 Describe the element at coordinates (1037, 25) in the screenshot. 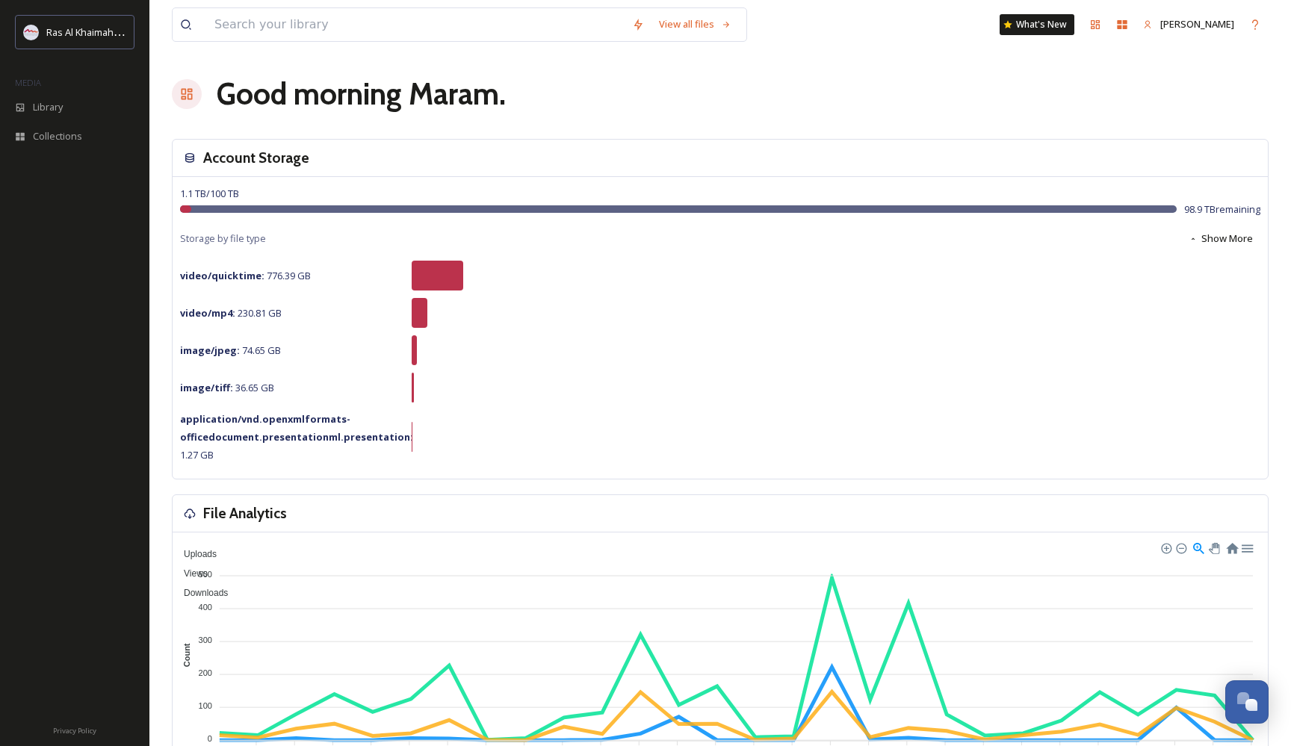

I see `div: What's New` at that location.